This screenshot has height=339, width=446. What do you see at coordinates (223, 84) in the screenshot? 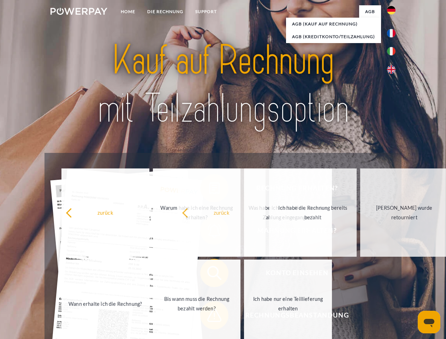
I see `img: title-powerpay_de.svg` at bounding box center [223, 84].